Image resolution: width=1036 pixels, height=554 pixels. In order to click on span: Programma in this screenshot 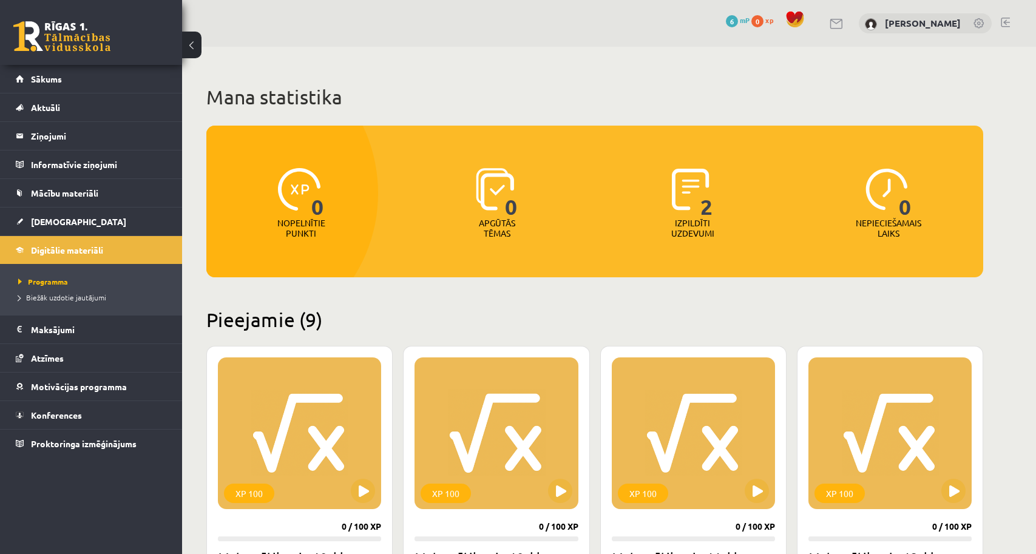, I will do `click(43, 282)`.